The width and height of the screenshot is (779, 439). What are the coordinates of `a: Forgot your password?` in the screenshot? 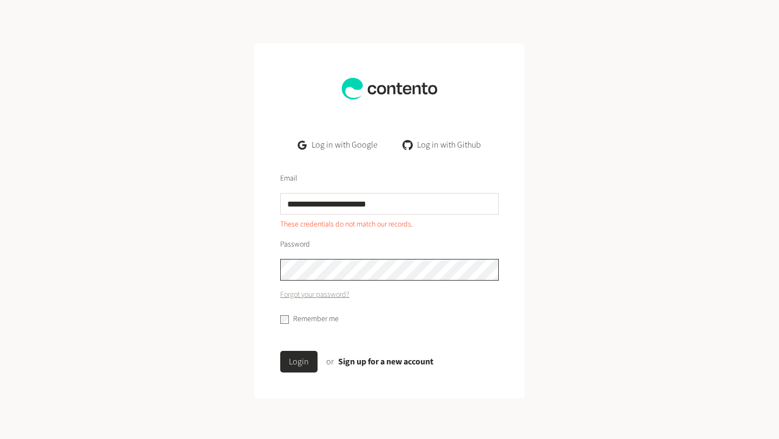 It's located at (315, 295).